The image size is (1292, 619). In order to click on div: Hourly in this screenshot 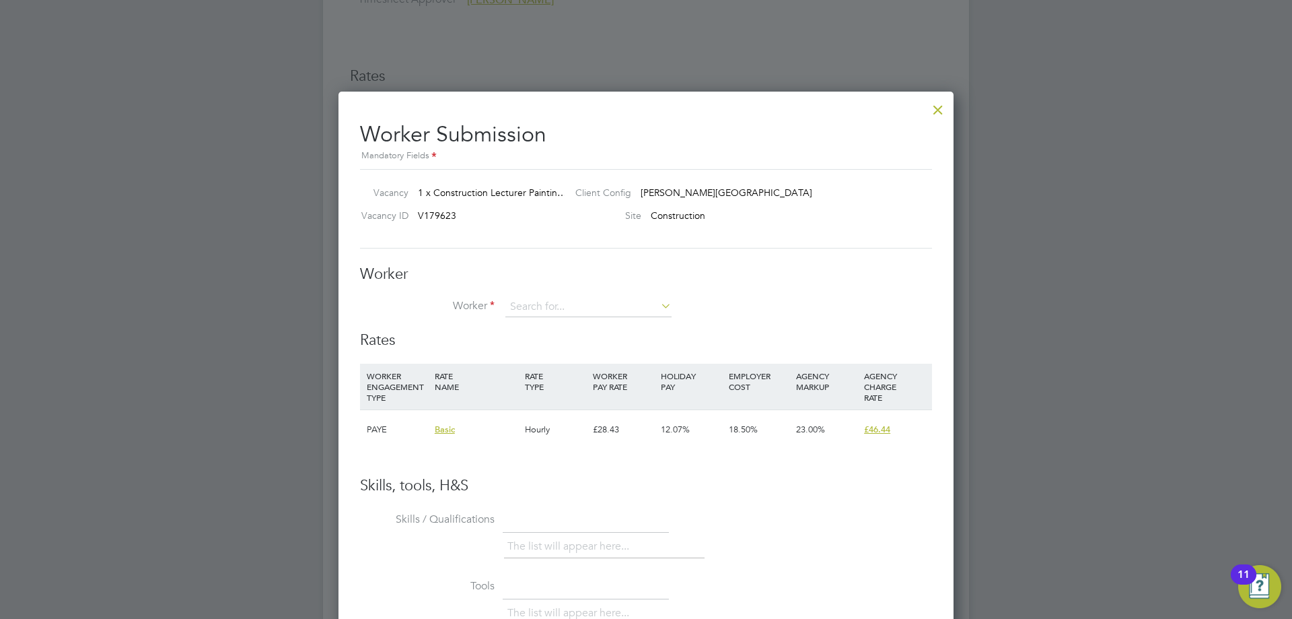, I will do `click(555, 429)`.